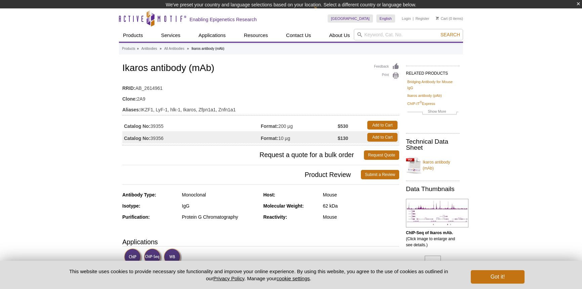  What do you see at coordinates (433, 112) in the screenshot?
I see `a: Show More` at bounding box center [433, 112].